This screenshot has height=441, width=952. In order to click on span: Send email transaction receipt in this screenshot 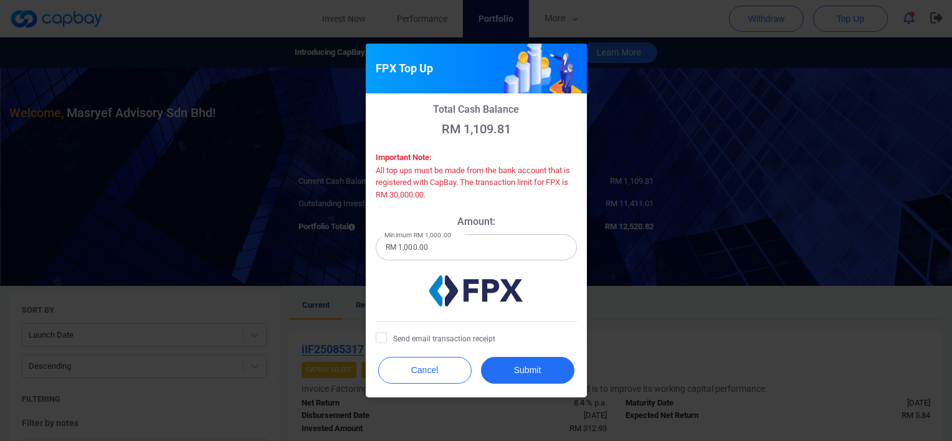, I will do `click(435, 338)`.